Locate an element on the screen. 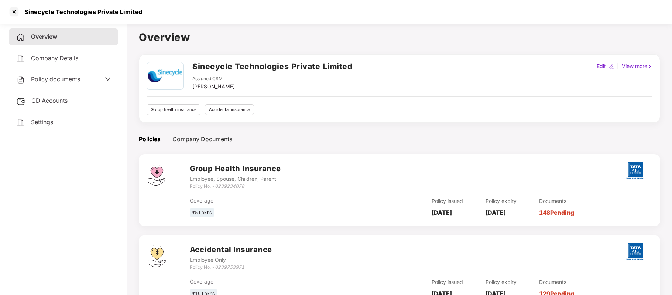  span: Company Details is located at coordinates (55, 58).